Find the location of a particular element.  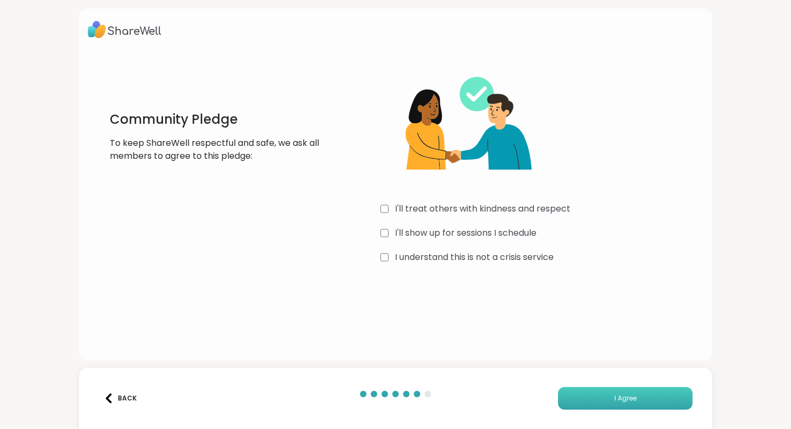

img: ShareWell Logo is located at coordinates (124, 30).